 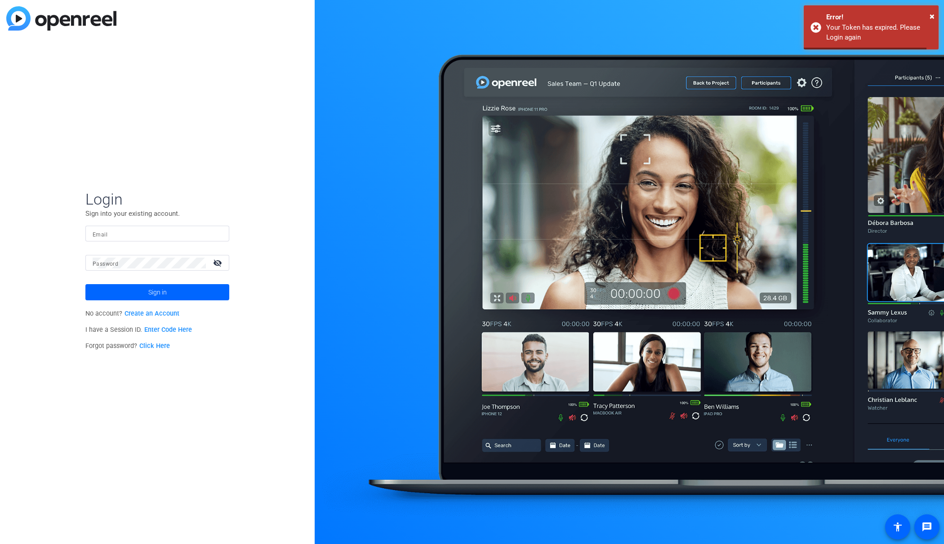 I want to click on mat-icon: visibility_off, so click(x=218, y=263).